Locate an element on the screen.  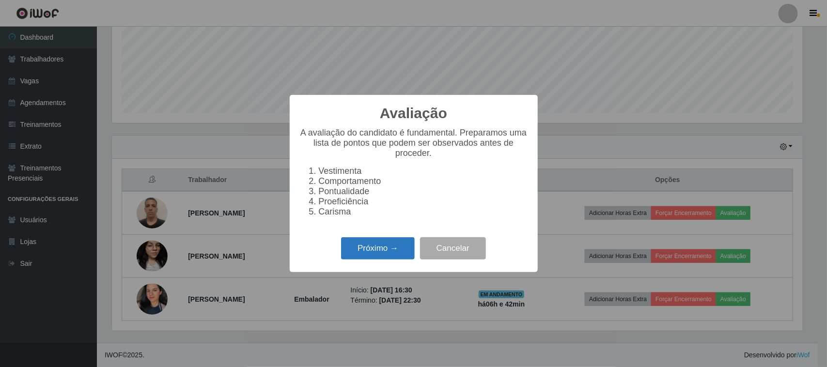
li: Proeficiência is located at coordinates (423, 202).